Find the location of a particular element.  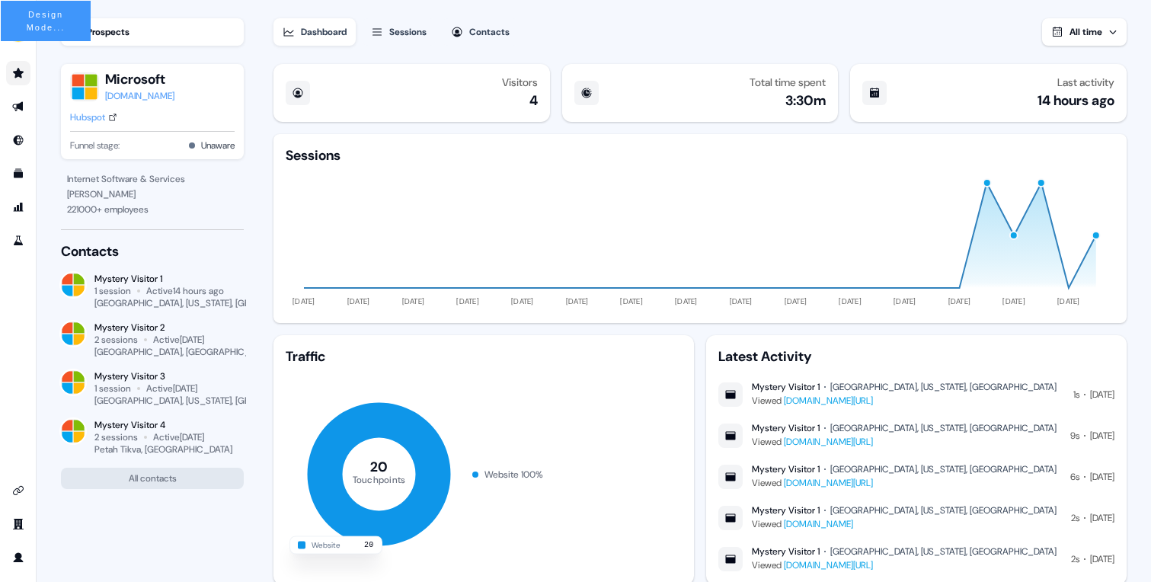

div: Mystery Visitor 4 is located at coordinates (163, 425).